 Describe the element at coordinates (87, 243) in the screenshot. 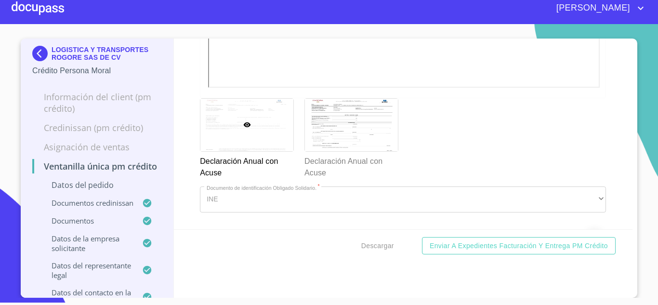

I see `p: Datos de la empresa solicitante` at that location.